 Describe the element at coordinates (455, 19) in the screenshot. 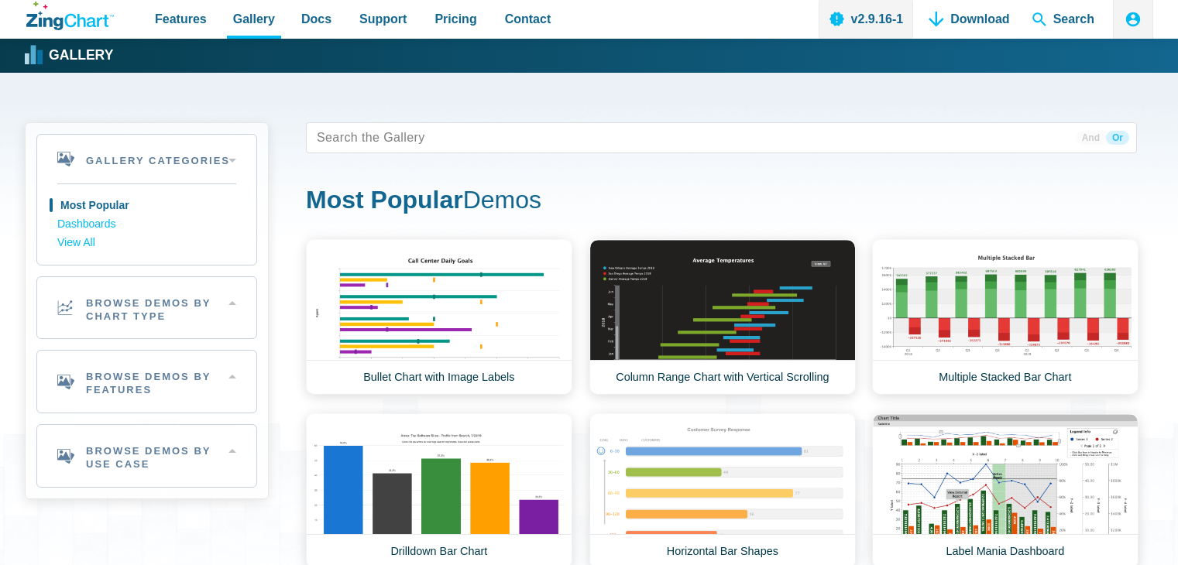

I see `span: Pricing` at that location.